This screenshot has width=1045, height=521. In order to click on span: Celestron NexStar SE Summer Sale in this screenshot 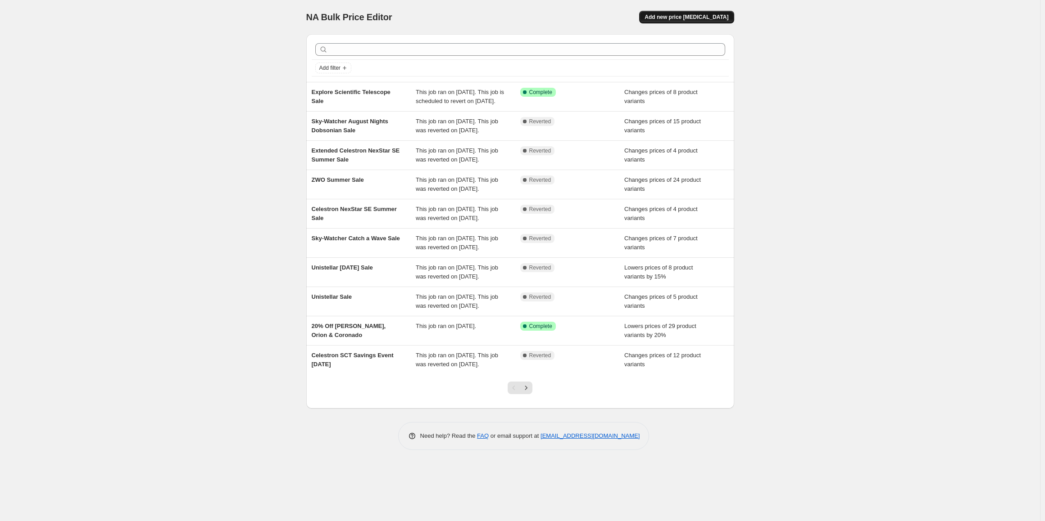, I will do `click(354, 213)`.